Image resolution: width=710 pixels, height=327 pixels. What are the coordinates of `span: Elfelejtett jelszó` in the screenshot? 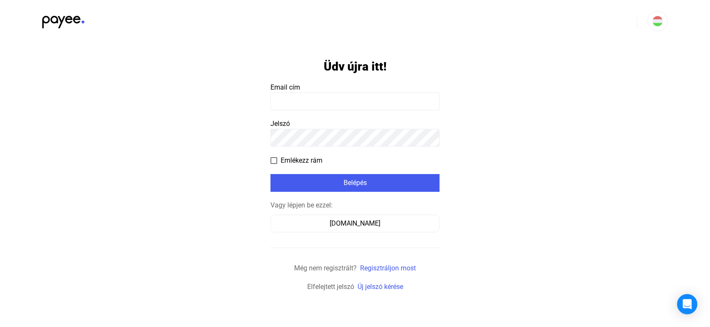 It's located at (330, 287).